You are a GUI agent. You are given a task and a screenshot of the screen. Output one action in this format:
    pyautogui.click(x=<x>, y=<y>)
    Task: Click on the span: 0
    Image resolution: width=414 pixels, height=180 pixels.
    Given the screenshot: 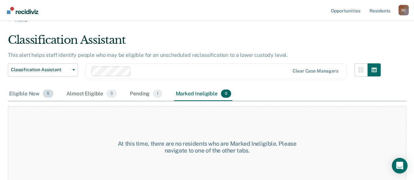 What is the action you would take?
    pyautogui.click(x=226, y=94)
    